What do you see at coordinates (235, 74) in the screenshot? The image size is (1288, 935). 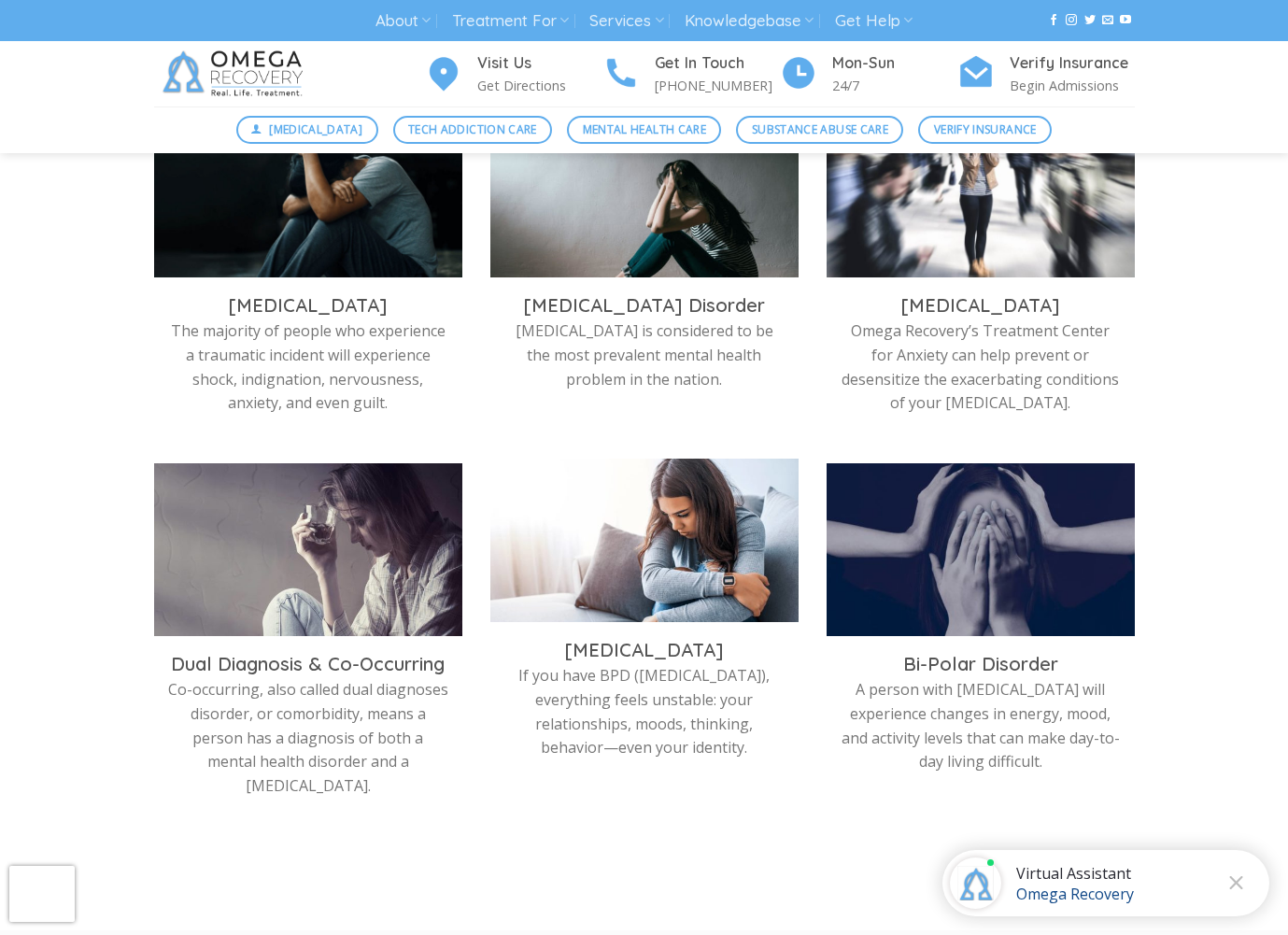 I see `img: Omega Recovery` at bounding box center [235, 74].